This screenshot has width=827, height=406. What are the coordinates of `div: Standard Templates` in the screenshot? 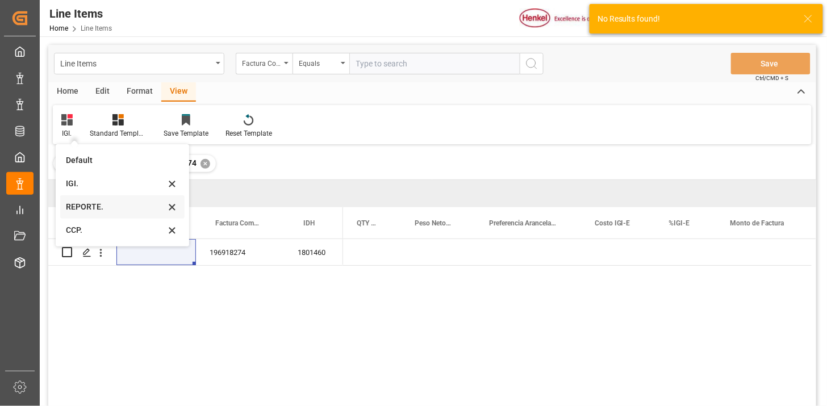 It's located at (118, 133).